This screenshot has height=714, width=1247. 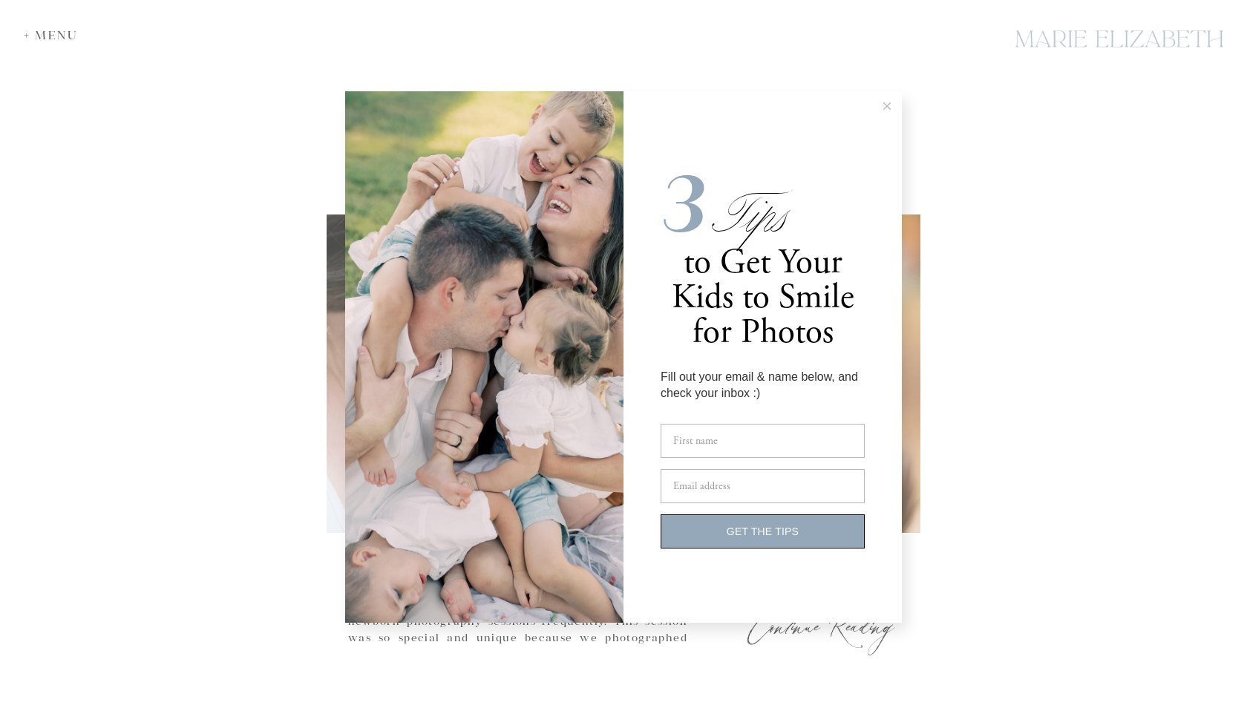 I want to click on span: GET THE TIPS, so click(x=762, y=531).